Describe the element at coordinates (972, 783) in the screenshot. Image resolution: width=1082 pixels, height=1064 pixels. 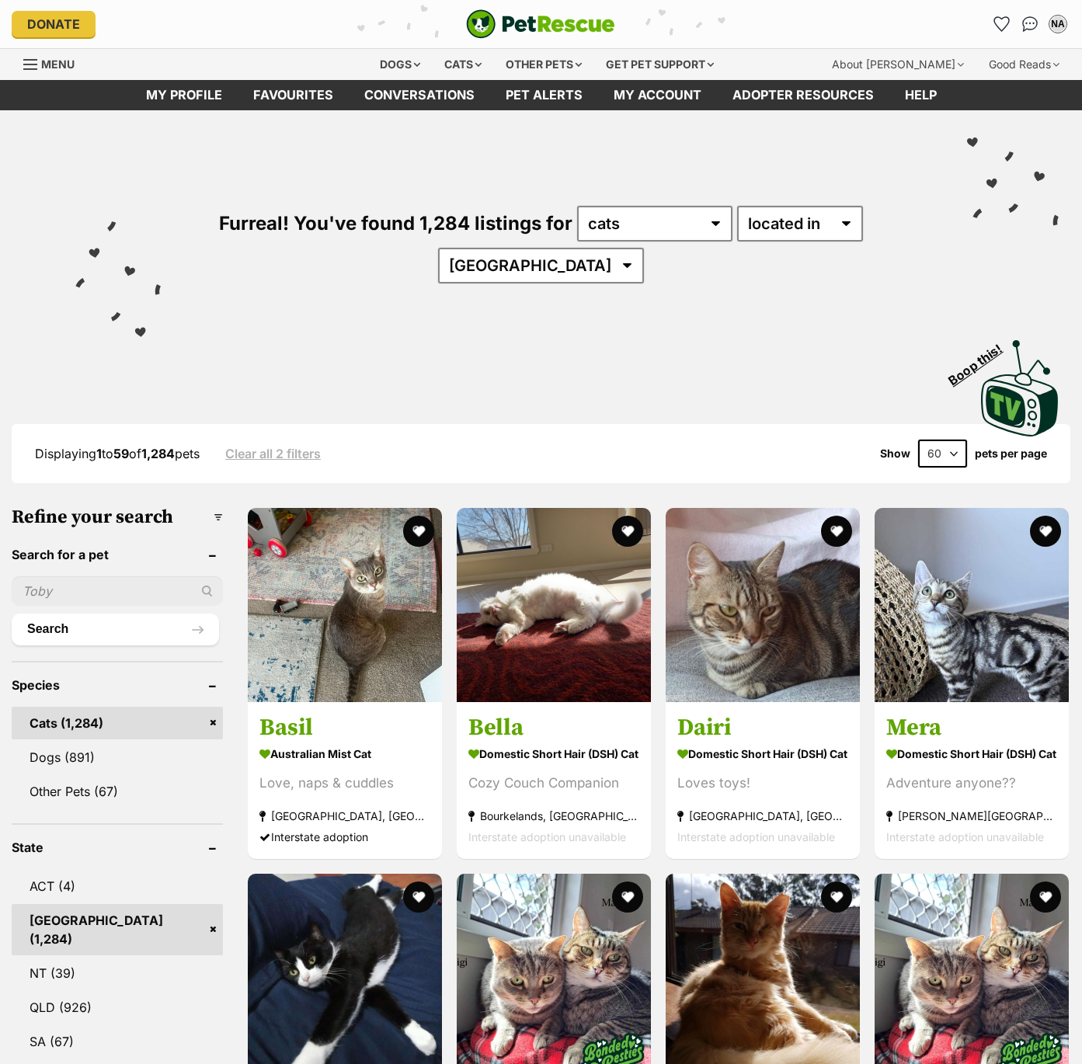
I see `div: Adventure anyone??` at that location.